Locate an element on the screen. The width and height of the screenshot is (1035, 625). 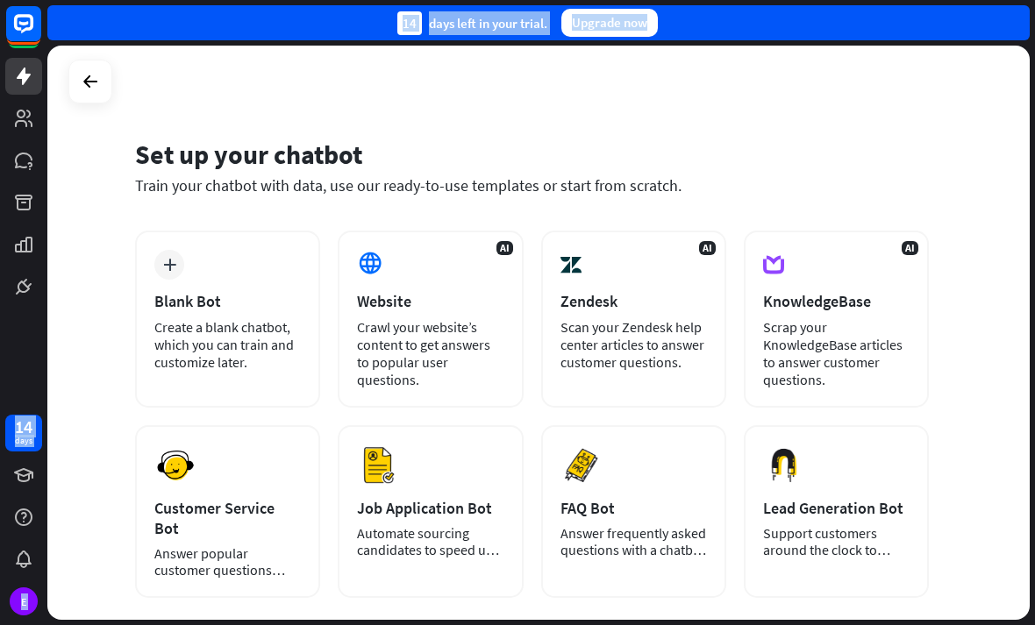
i: plus is located at coordinates (169, 265).